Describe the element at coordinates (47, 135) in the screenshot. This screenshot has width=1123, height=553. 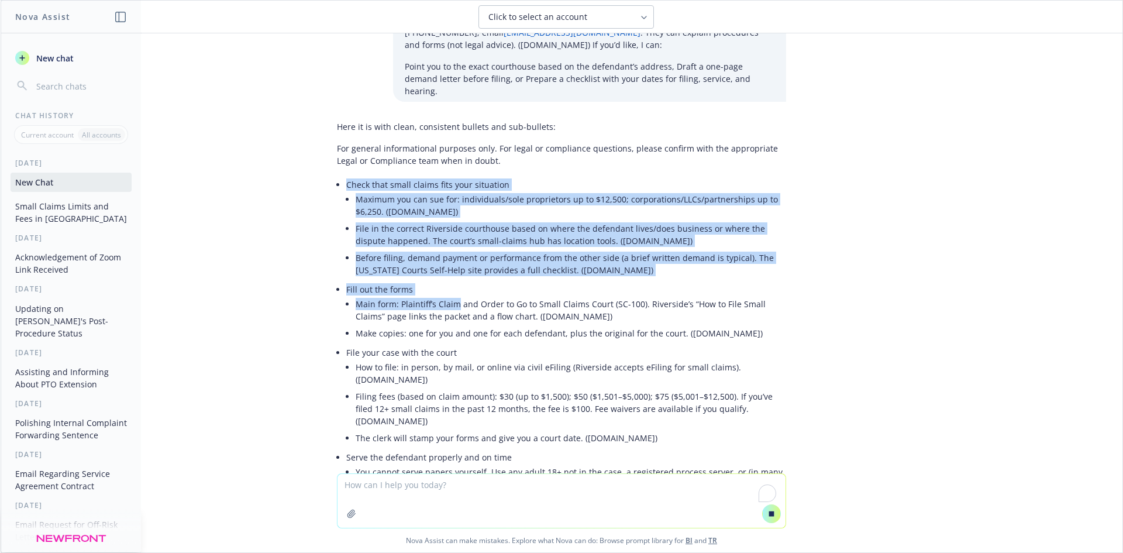
I see `p: Current account` at that location.